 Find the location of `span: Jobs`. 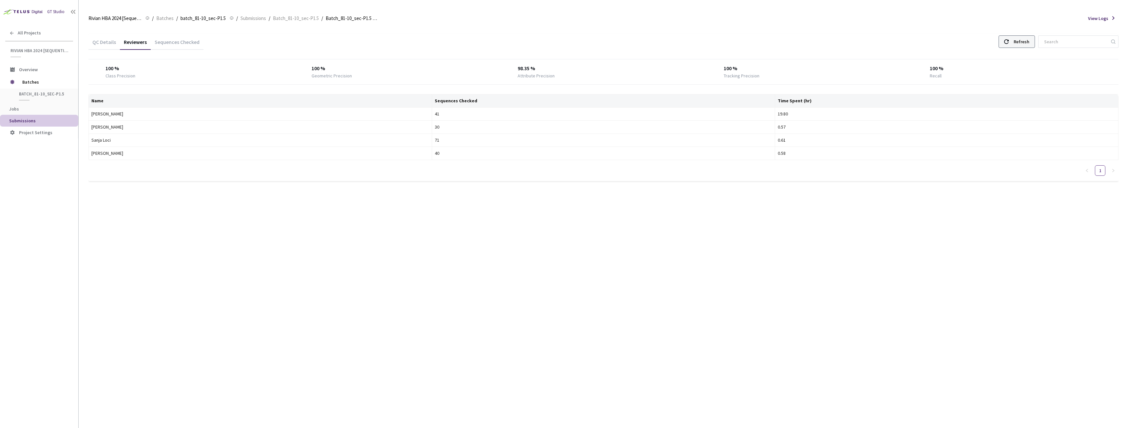

span: Jobs is located at coordinates (14, 109).